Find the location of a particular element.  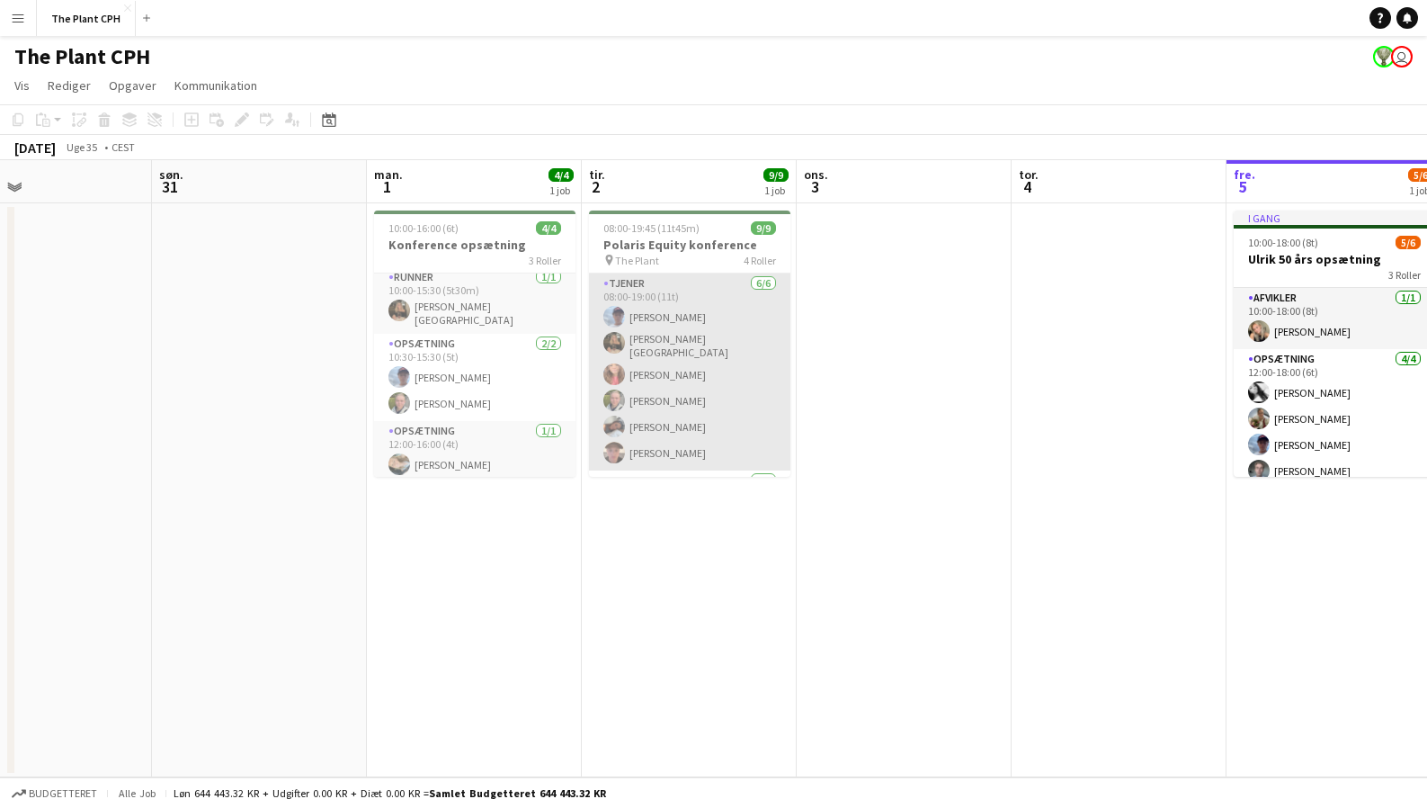

span: 08:00-19:45 (11t45m) is located at coordinates (651, 228).